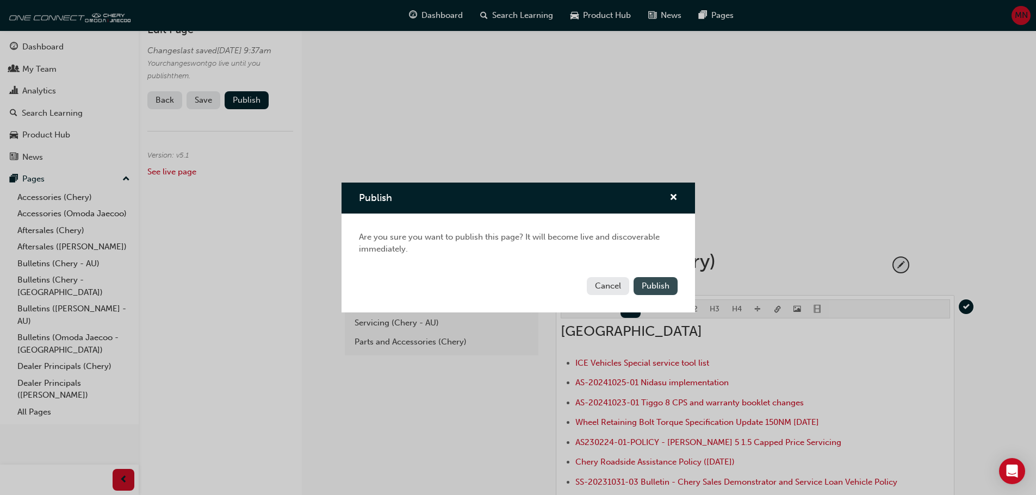 This screenshot has height=495, width=1036. Describe the element at coordinates (518, 243) in the screenshot. I see `div: Are you sure you want to publish this page? It will become live and discoverable immediately.` at that location.